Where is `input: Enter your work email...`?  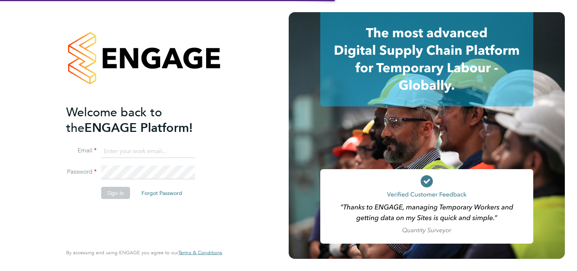
input: Enter your work email... is located at coordinates (148, 151).